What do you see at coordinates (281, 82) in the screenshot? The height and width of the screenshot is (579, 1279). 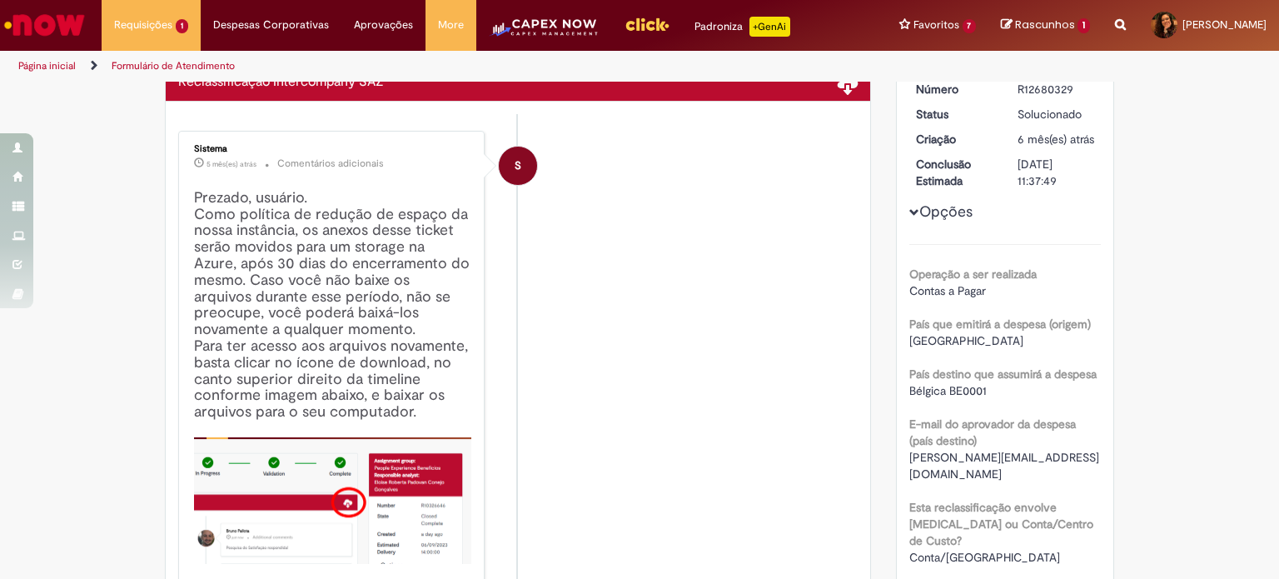 I see `h2: Reclassificação Intercompany SAZ Histórico de tíquete` at bounding box center [281, 82].